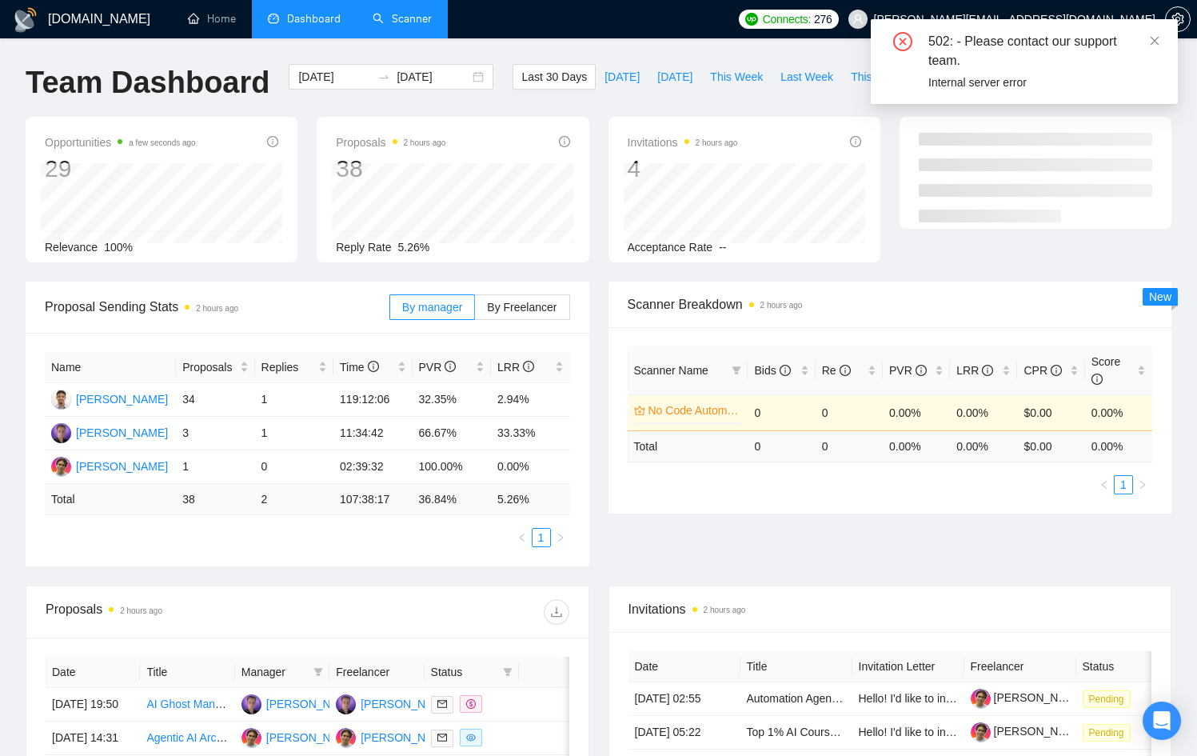 The width and height of the screenshot is (1197, 756). I want to click on span: Acceptance Rate, so click(670, 247).